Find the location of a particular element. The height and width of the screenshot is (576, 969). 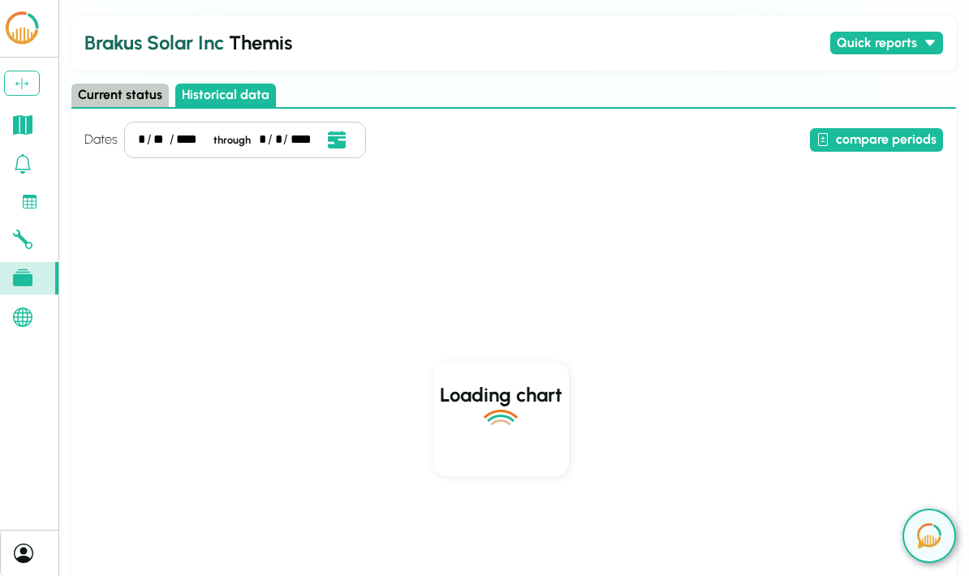

img: open chat is located at coordinates (930, 536).